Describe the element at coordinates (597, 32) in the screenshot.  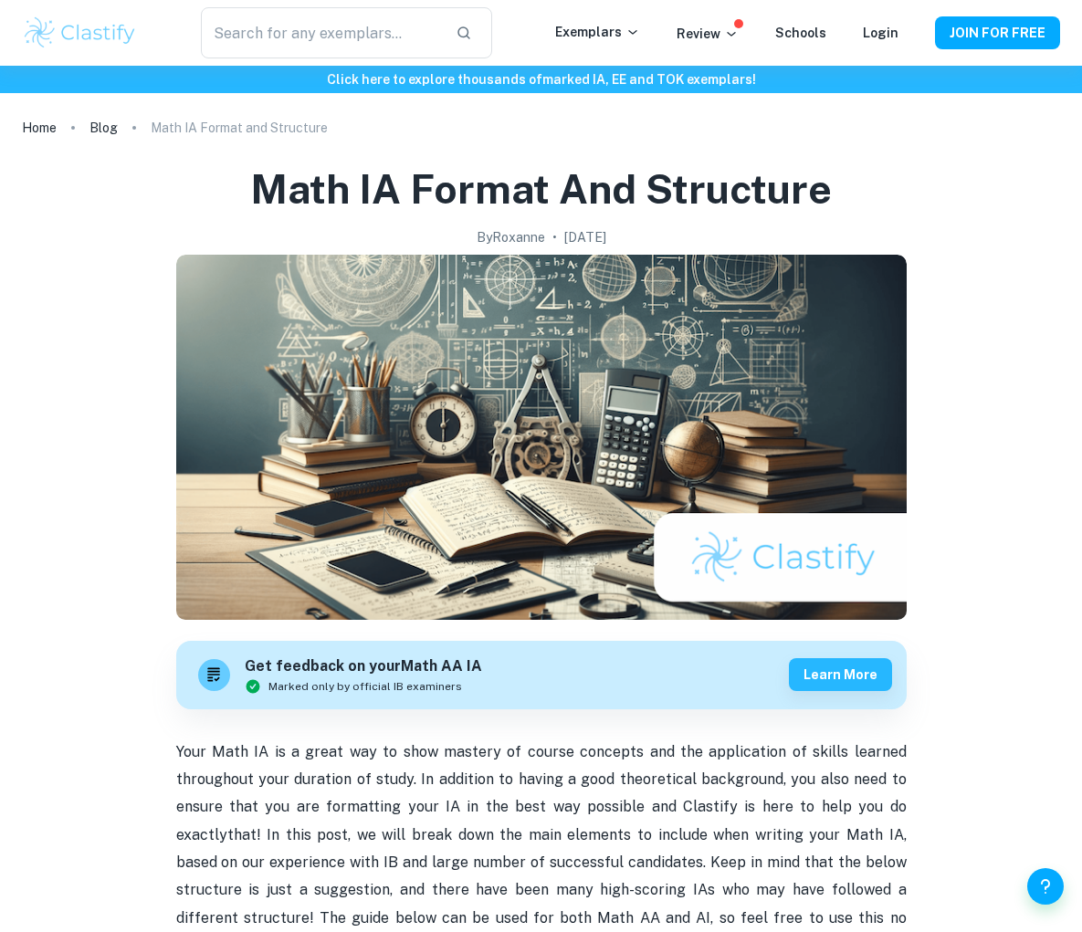
I see `p: Exemplars` at that location.